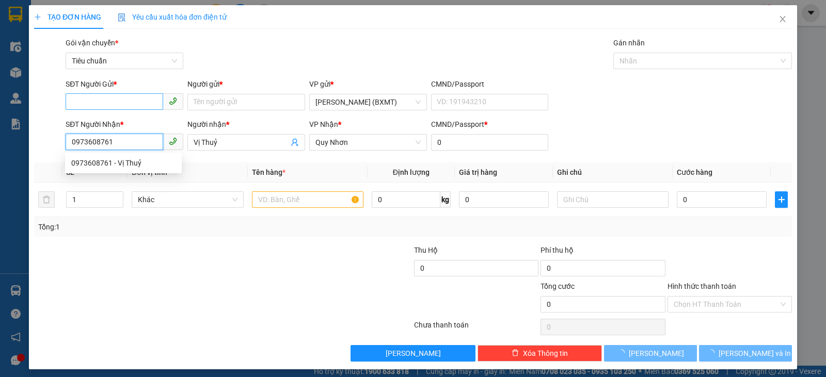  I want to click on span: Thu Hộ, so click(426, 250).